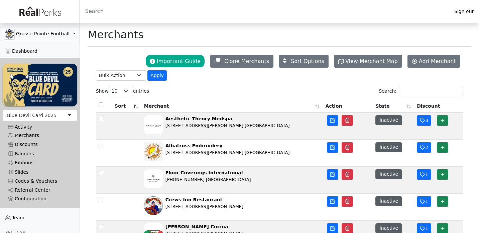  I want to click on a: Banners, so click(40, 154).